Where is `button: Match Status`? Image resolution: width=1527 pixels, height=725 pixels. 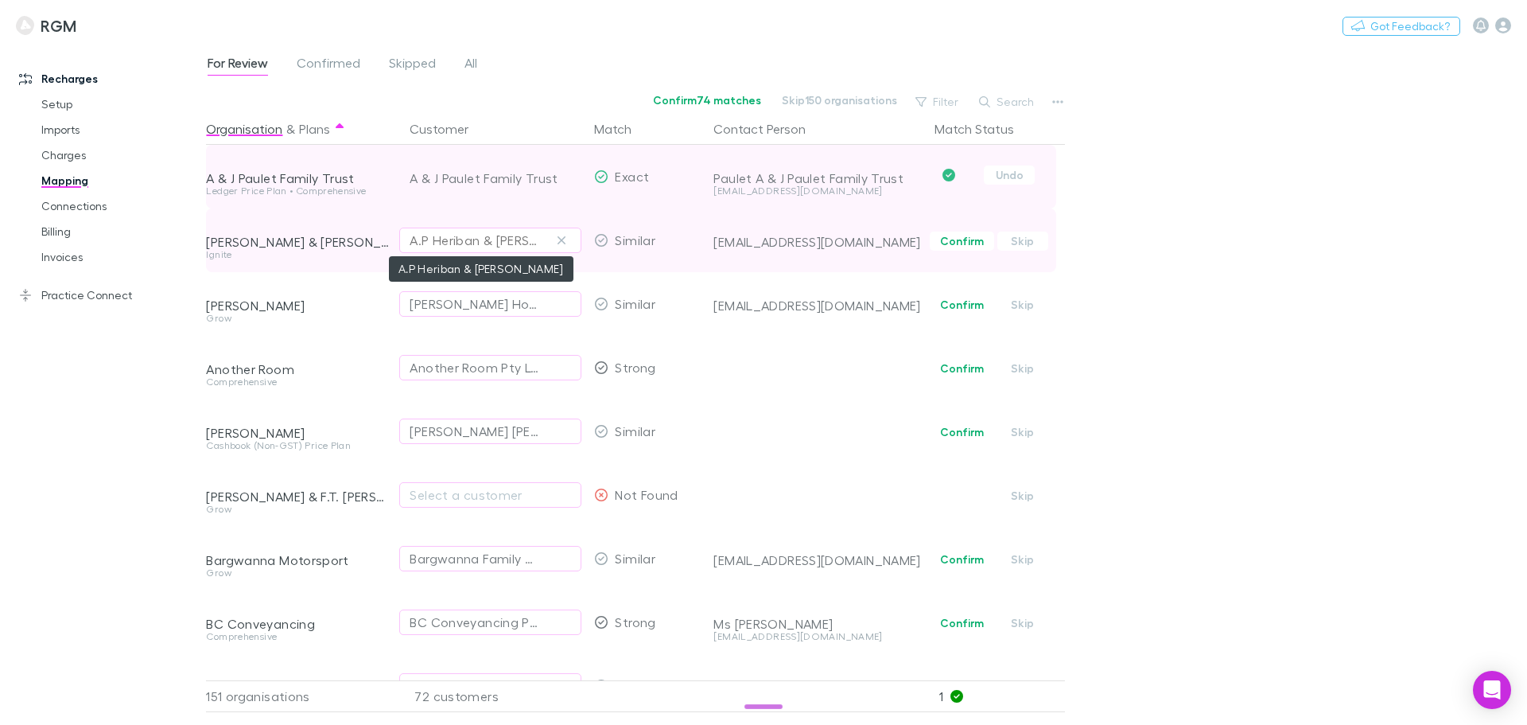
button: Match Status is located at coordinates (984, 129).